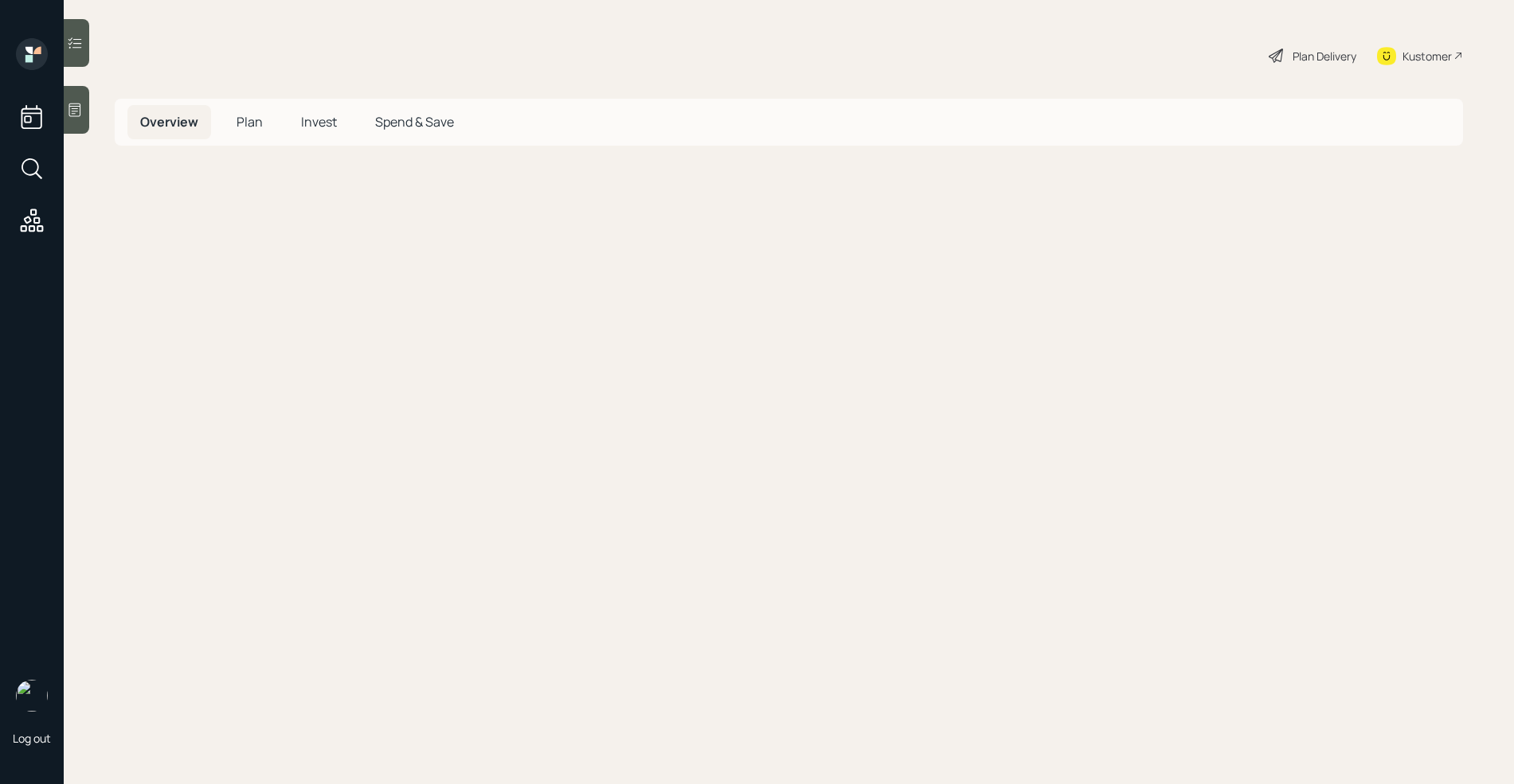  I want to click on span: Spend & Save, so click(415, 122).